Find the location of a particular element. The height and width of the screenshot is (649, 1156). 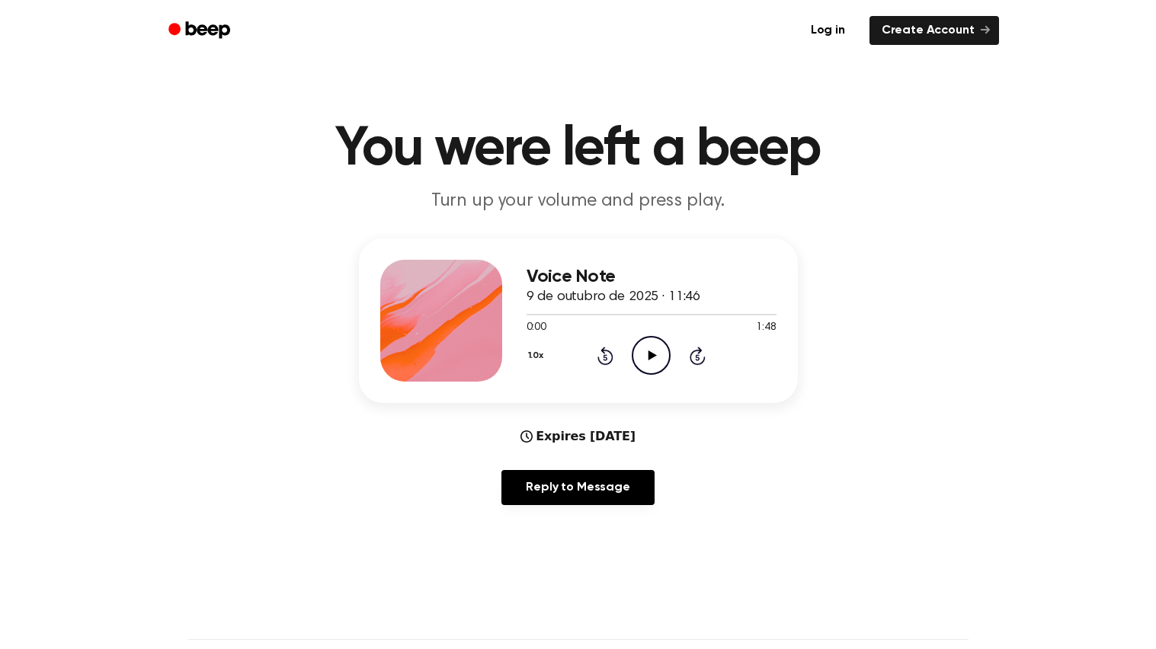

span: 1:48 is located at coordinates (766, 328).